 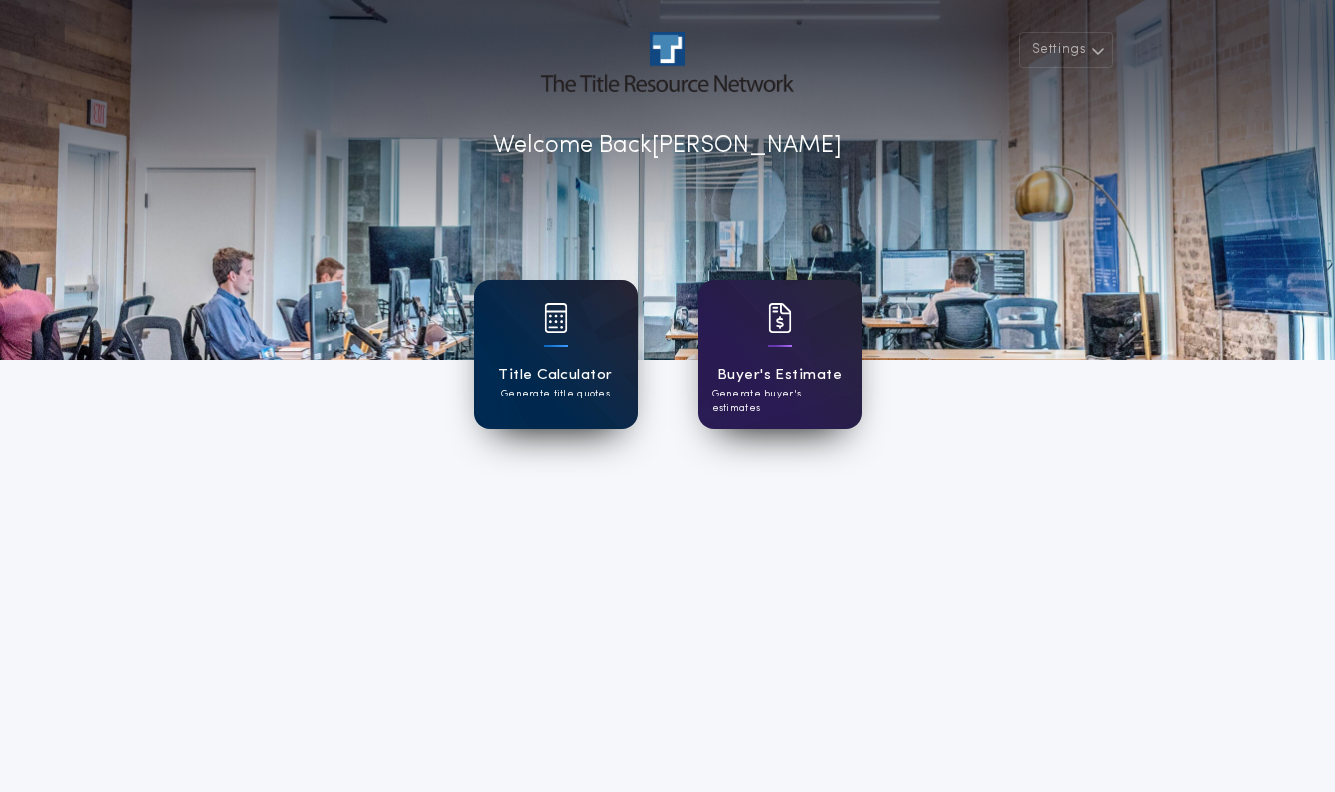 What do you see at coordinates (780, 401) in the screenshot?
I see `p: Generate buyer's estimates` at bounding box center [780, 401].